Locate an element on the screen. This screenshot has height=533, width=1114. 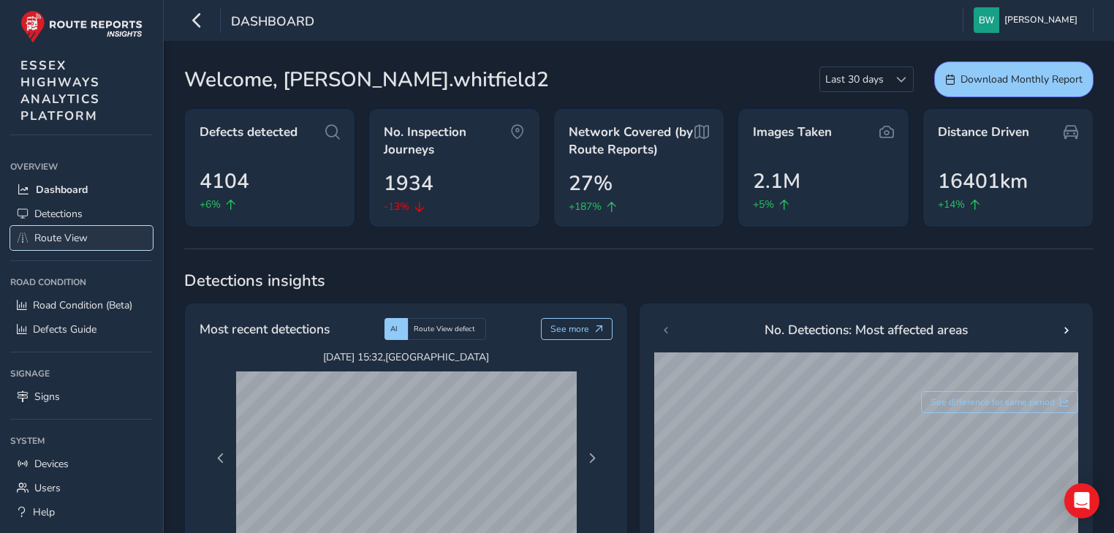
img: rr logo is located at coordinates (81, 26).